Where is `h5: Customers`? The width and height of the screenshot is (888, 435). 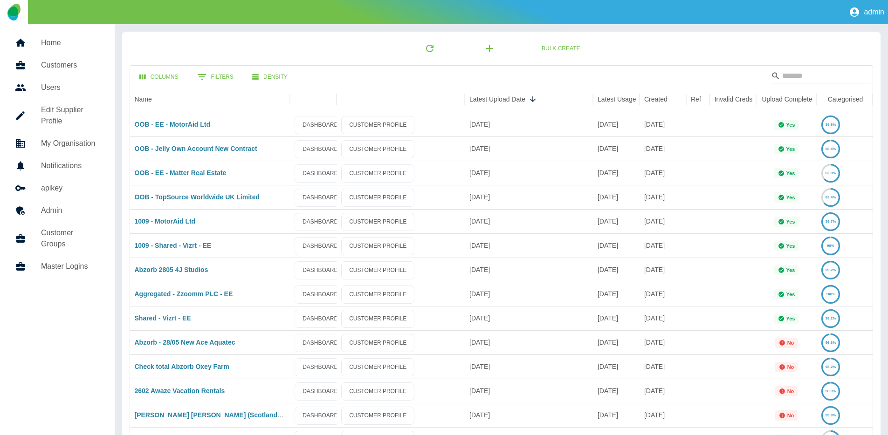 h5: Customers is located at coordinates (70, 65).